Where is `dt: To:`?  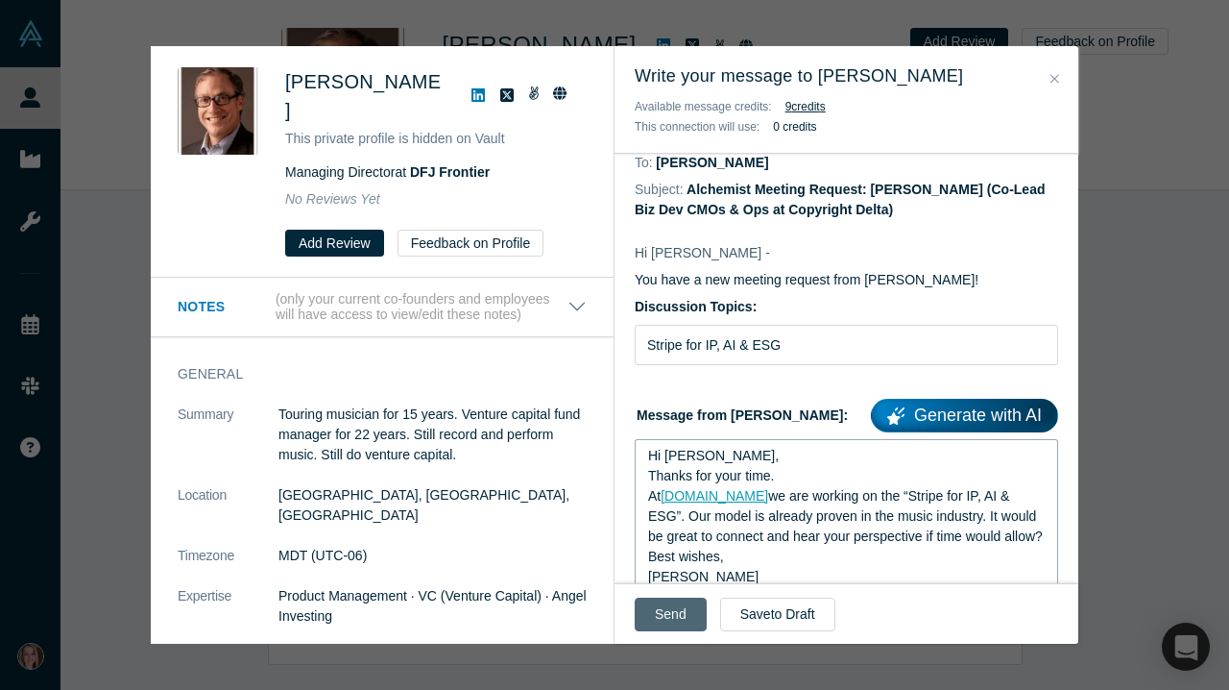
dt: To: is located at coordinates (643, 162).